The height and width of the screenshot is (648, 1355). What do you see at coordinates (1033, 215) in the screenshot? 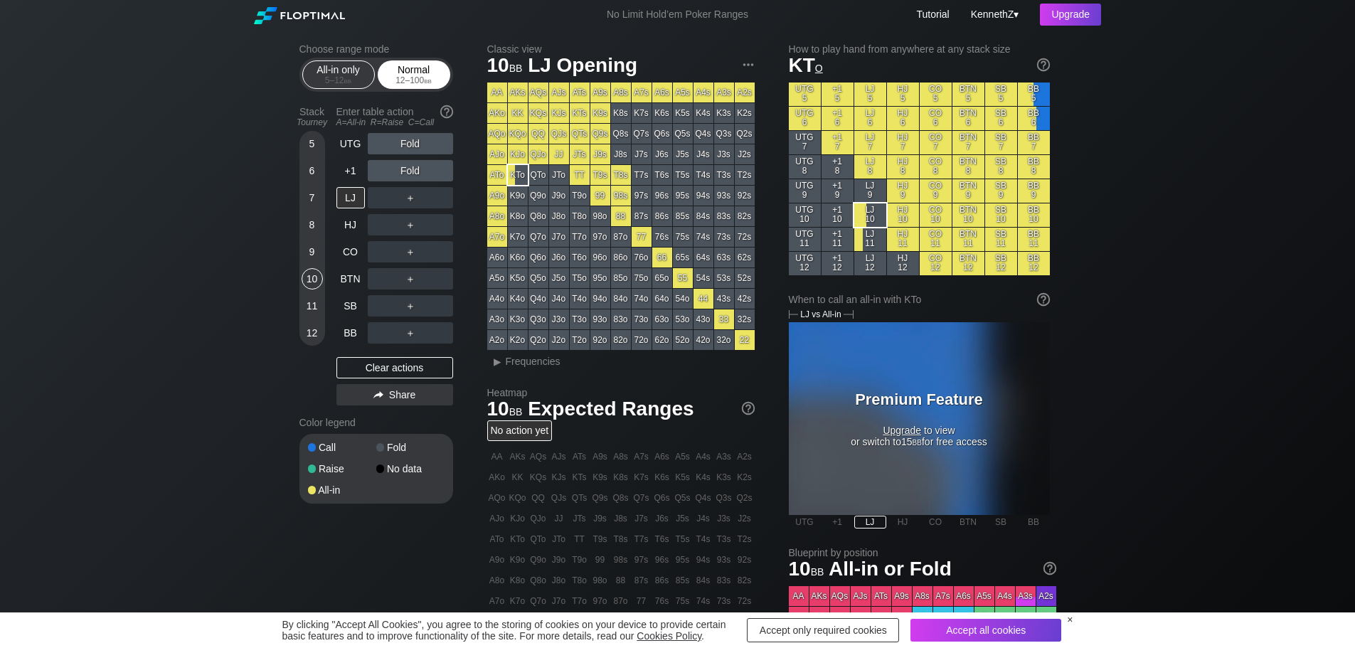
I see `div: BB 10` at bounding box center [1033, 215].